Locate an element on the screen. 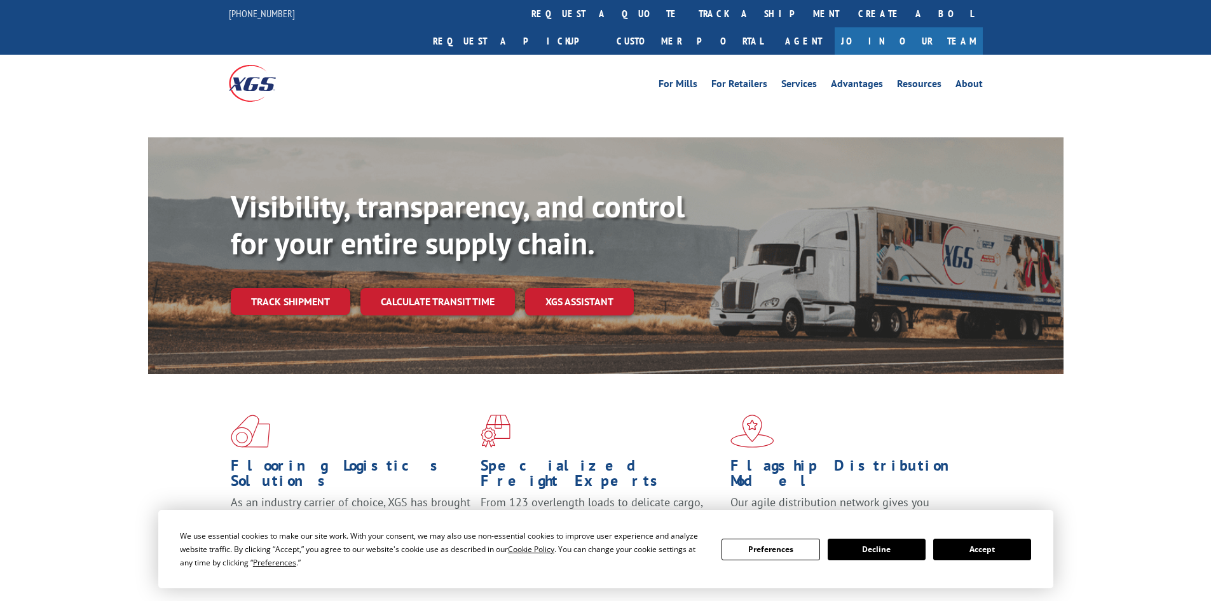 The image size is (1211, 601). button: Decline is located at coordinates (876, 549).